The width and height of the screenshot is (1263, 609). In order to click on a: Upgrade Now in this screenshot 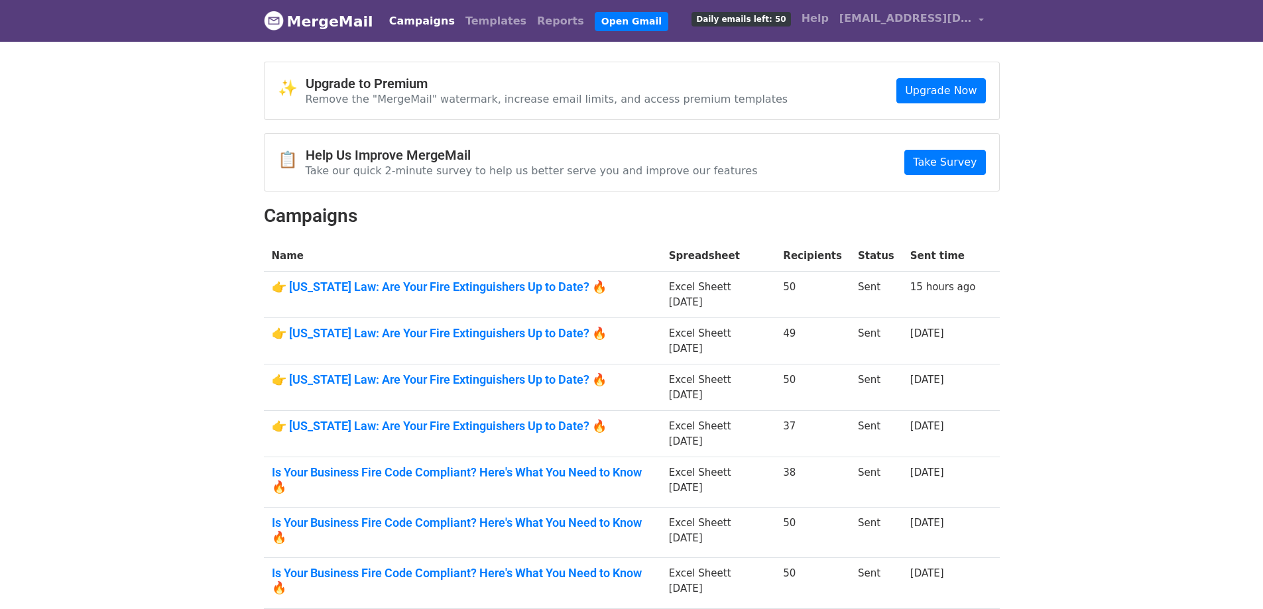, I will do `click(941, 91)`.